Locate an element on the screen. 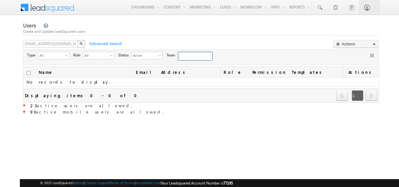 The width and height of the screenshot is (399, 187). a: Email Address is located at coordinates (176, 72).